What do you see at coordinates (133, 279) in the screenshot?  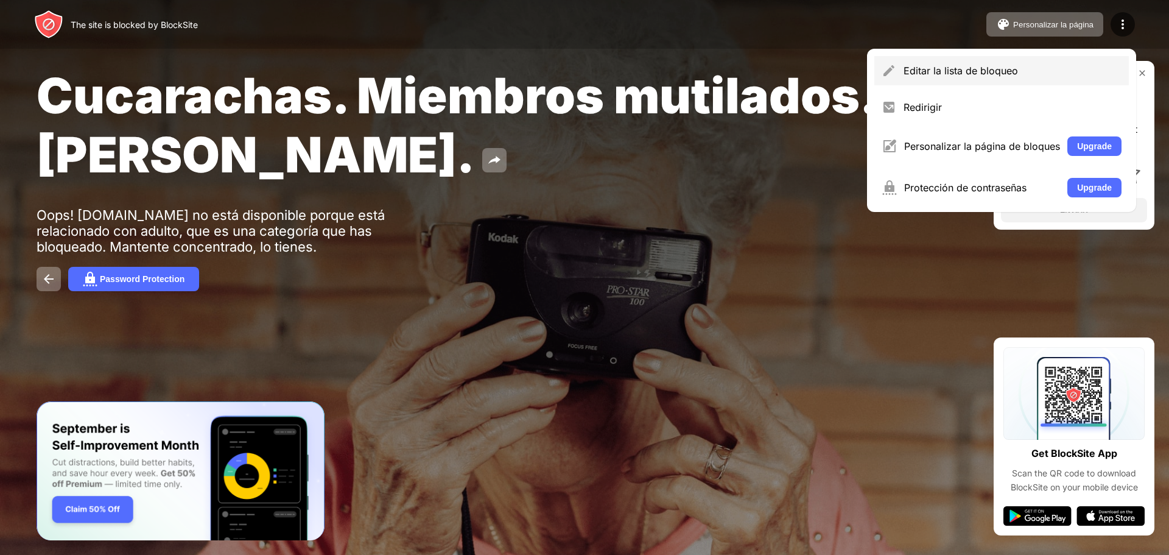 I see `button: Password Protection` at bounding box center [133, 279].